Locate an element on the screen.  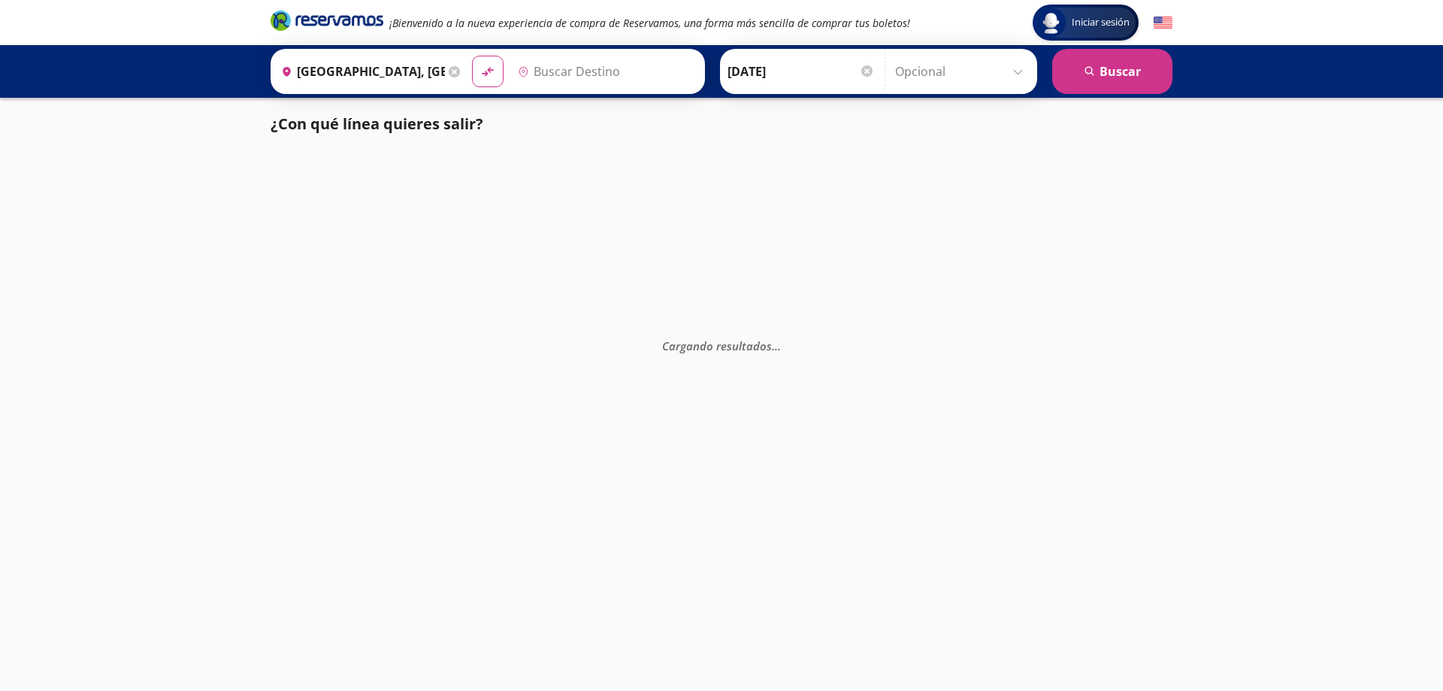
p: ¿Con qué línea quieres salir? is located at coordinates (376, 124).